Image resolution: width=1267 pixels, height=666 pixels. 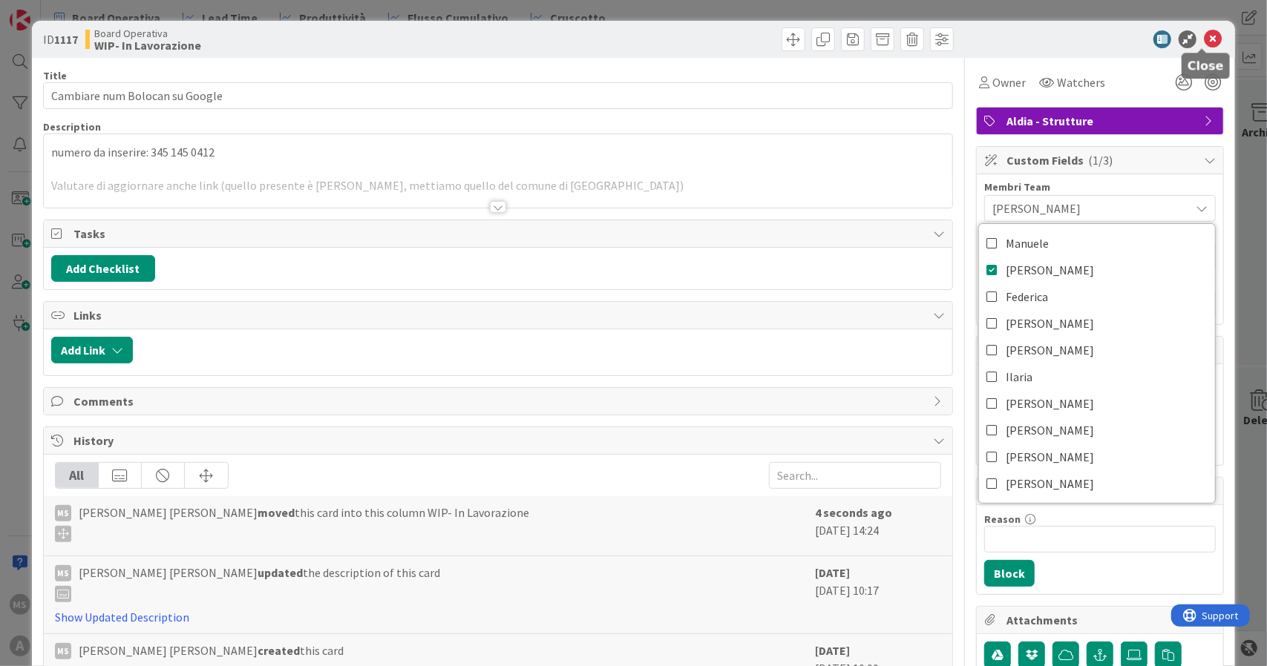 I want to click on b: 4 seconds ago, so click(x=853, y=513).